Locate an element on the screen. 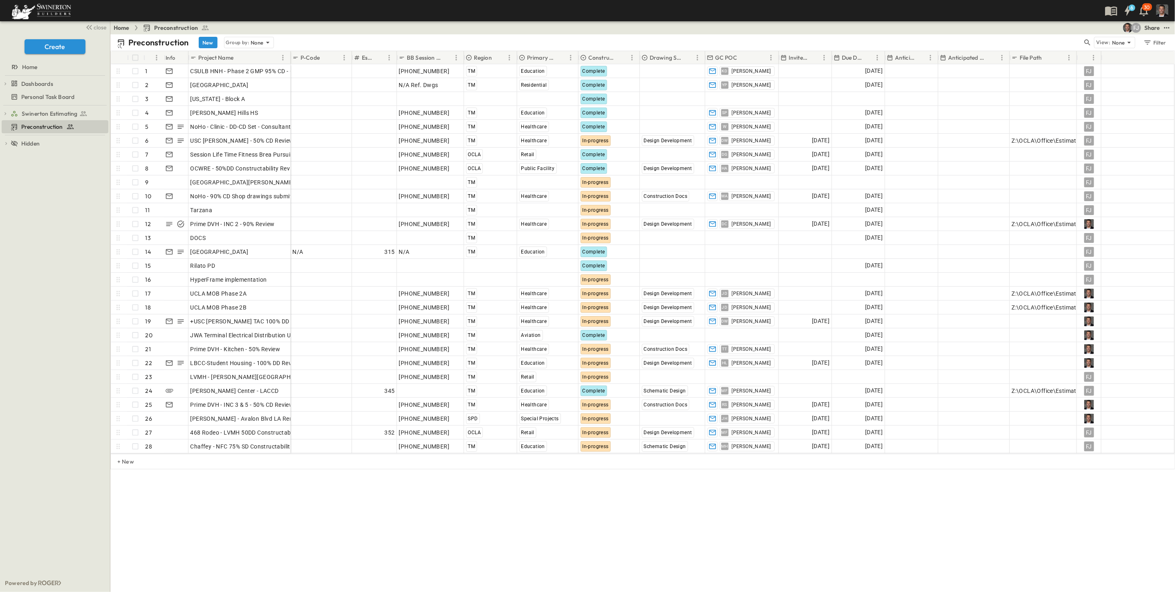  p: 9 is located at coordinates (147, 182).